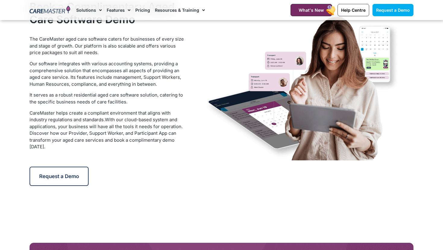 The height and width of the screenshot is (250, 443). I want to click on span: Help Centre, so click(353, 10).